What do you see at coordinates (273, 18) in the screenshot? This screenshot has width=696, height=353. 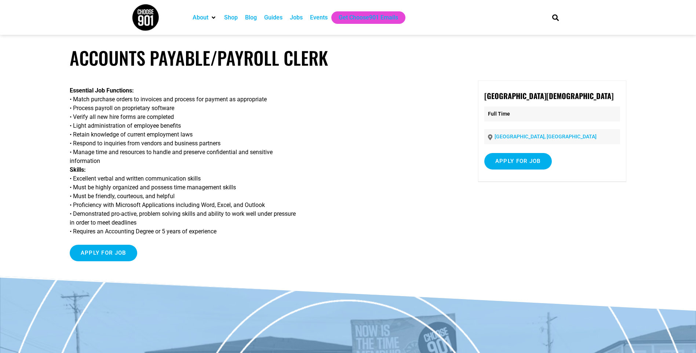 I see `a: Guides` at bounding box center [273, 18].